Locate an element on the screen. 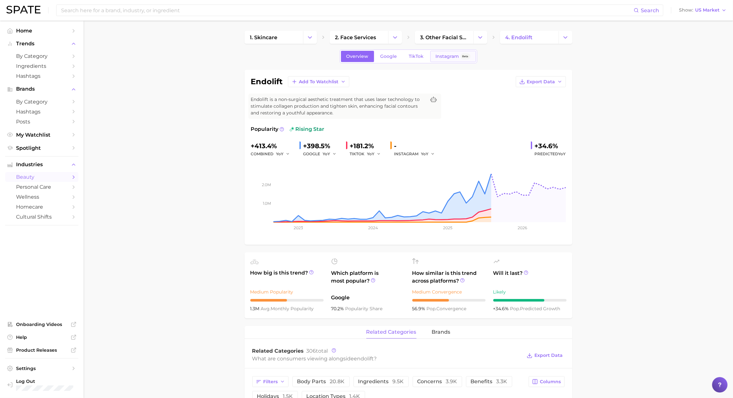  span: +34.6% is located at coordinates (502, 309).